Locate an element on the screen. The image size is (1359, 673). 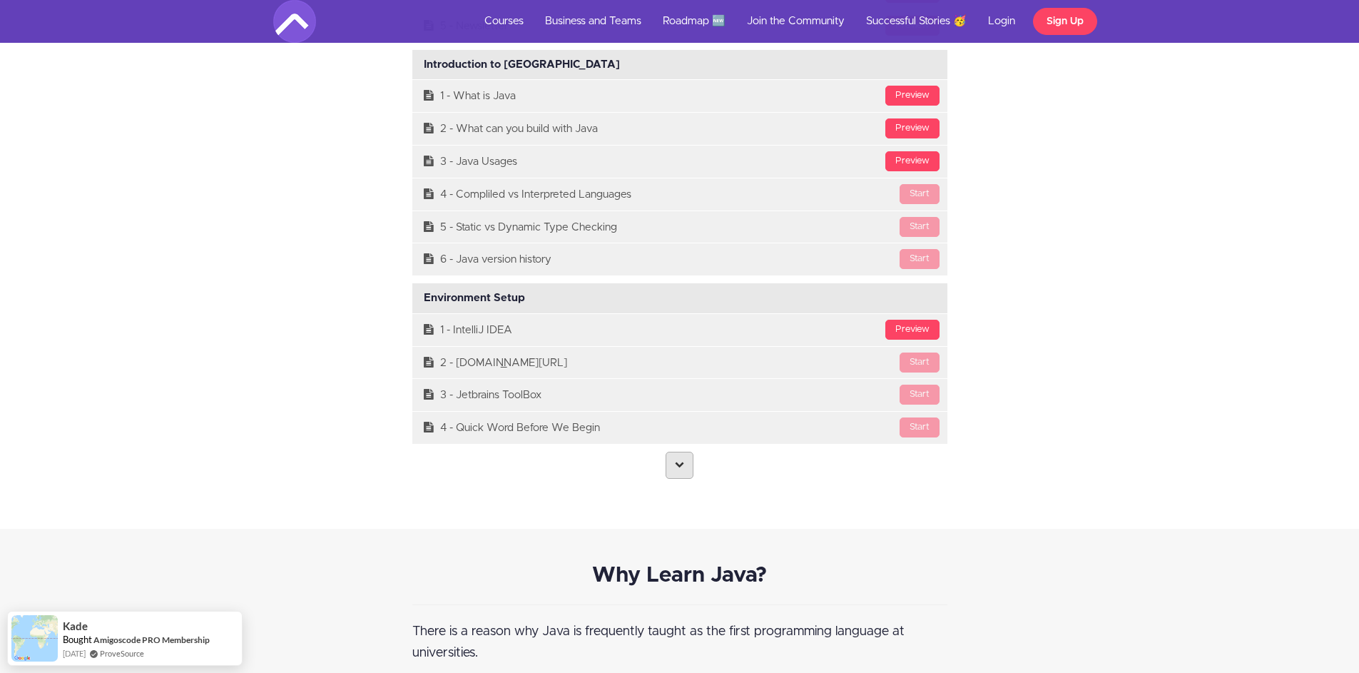
div: Environment Setup is located at coordinates (680, 298).